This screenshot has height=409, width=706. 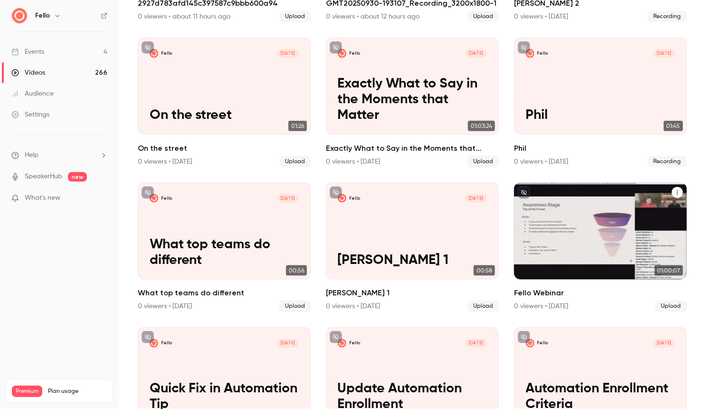 What do you see at coordinates (224, 247) in the screenshot?
I see `li: What top teams do different` at bounding box center [224, 247].